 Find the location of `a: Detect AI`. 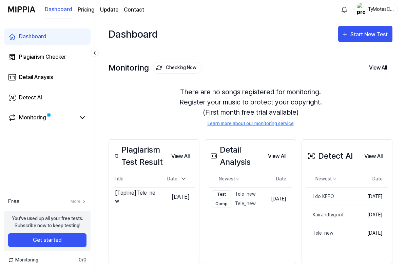

a: Detect AI is located at coordinates (47, 98).